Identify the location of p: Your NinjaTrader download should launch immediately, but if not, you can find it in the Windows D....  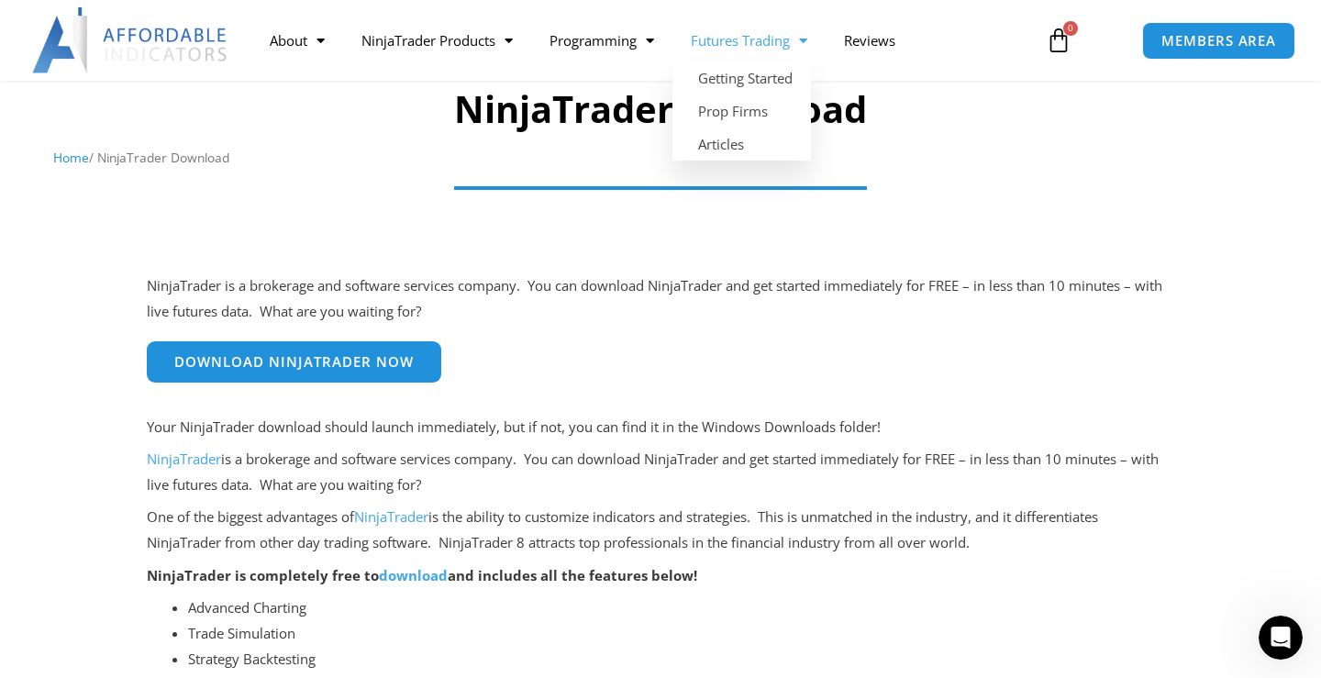
(660, 427).